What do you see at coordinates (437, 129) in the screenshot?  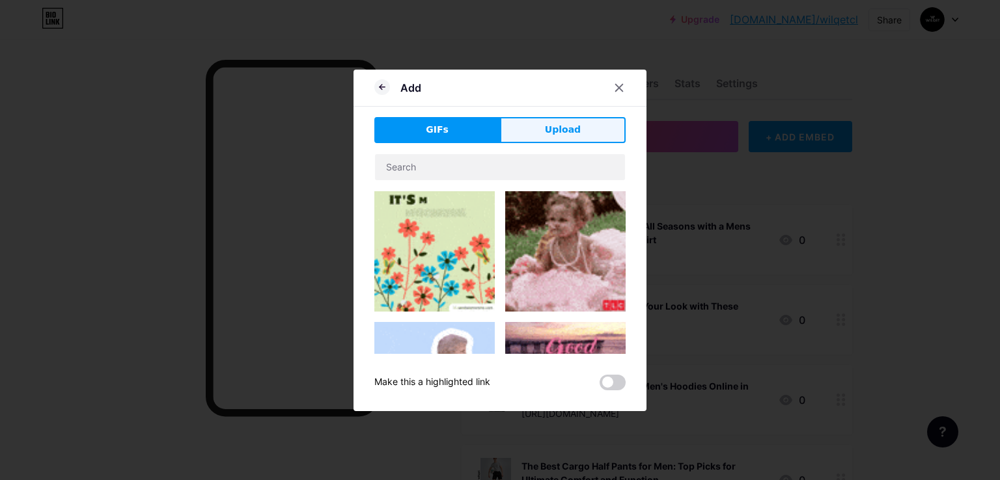 I see `span: GIFs` at bounding box center [437, 129].